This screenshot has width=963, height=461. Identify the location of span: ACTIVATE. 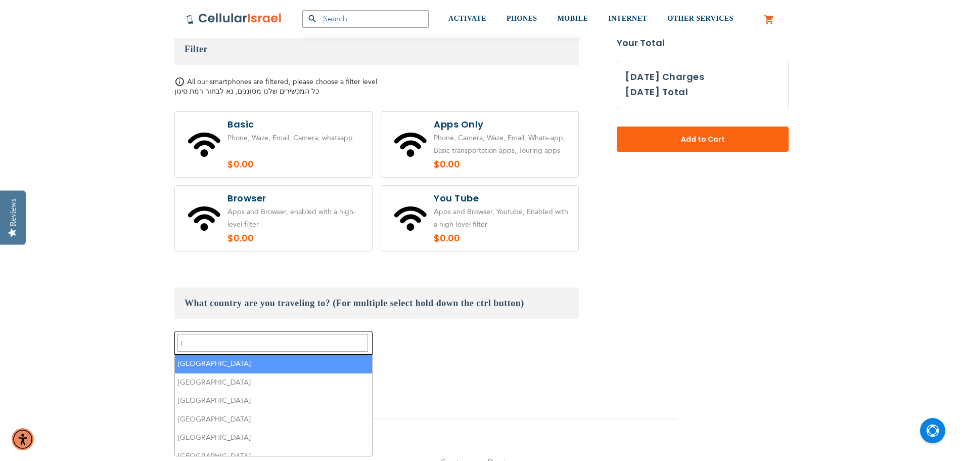
(467, 18).